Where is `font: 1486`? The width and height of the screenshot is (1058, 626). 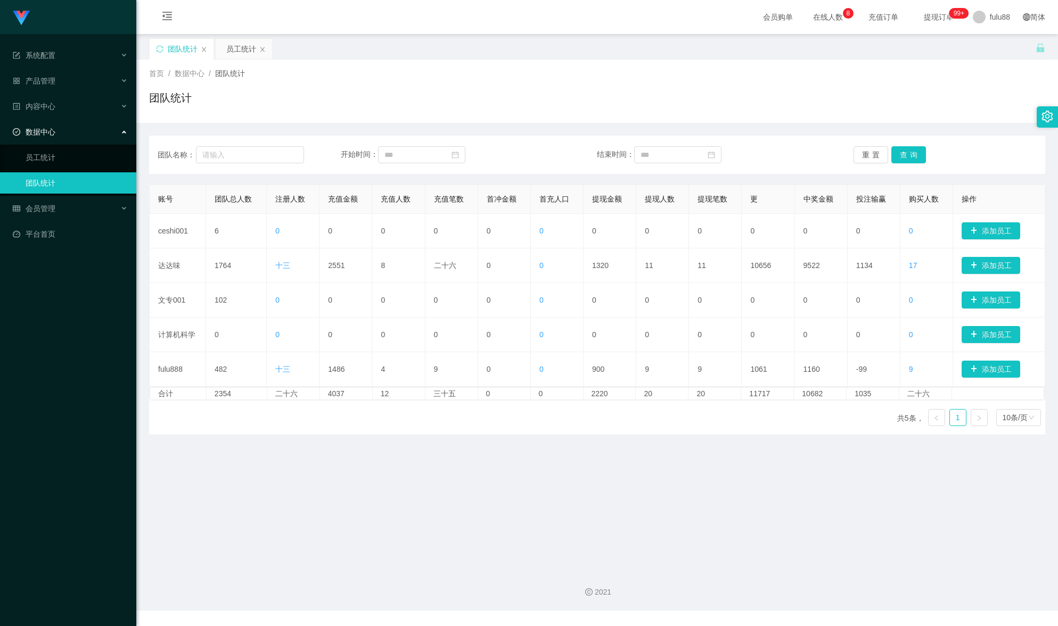
font: 1486 is located at coordinates (336, 369).